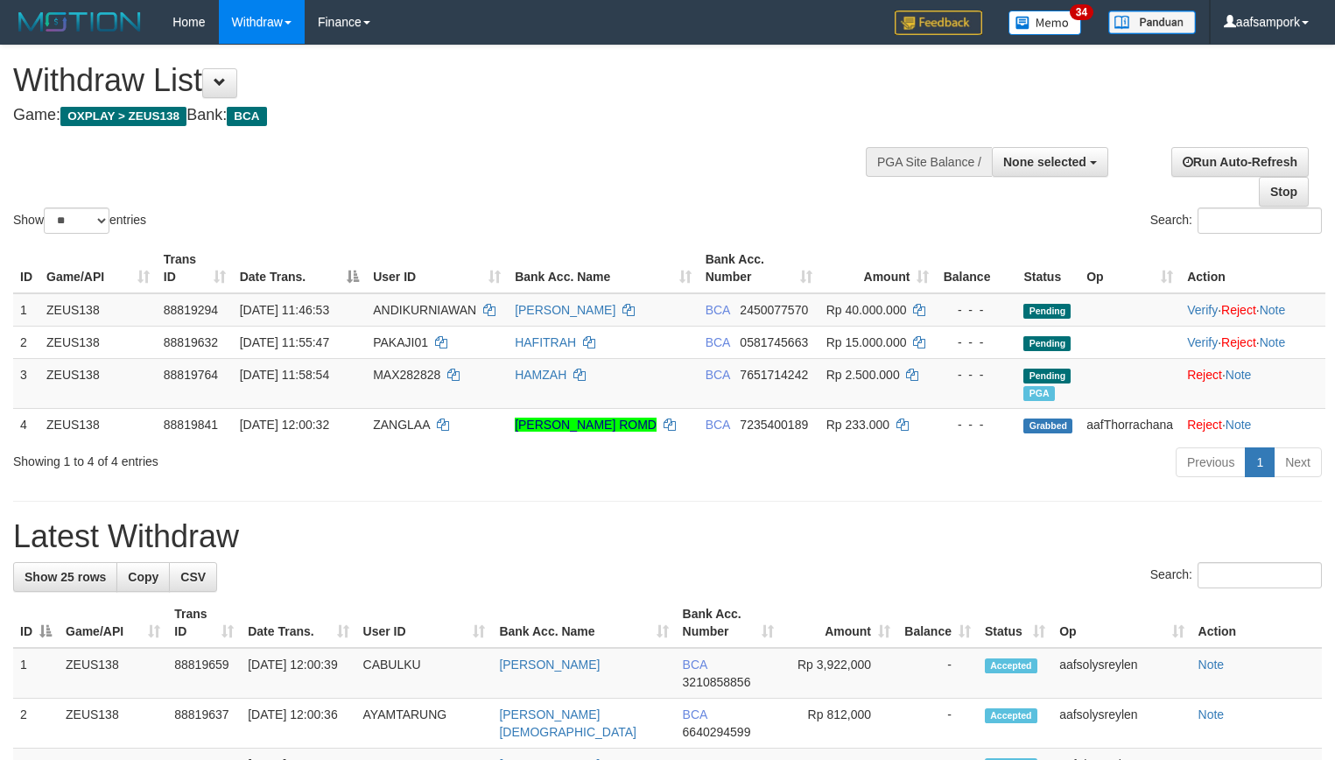  I want to click on span: Rp 233.000, so click(858, 425).